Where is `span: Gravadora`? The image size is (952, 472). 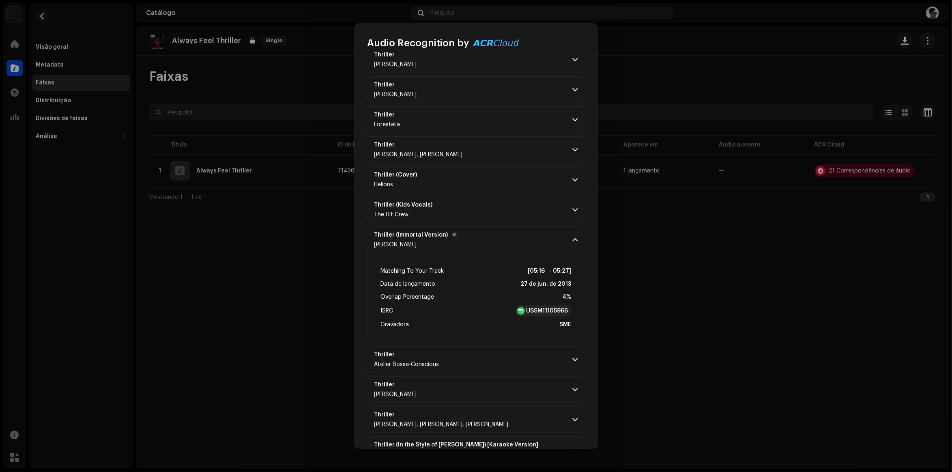 span: Gravadora is located at coordinates (395, 324).